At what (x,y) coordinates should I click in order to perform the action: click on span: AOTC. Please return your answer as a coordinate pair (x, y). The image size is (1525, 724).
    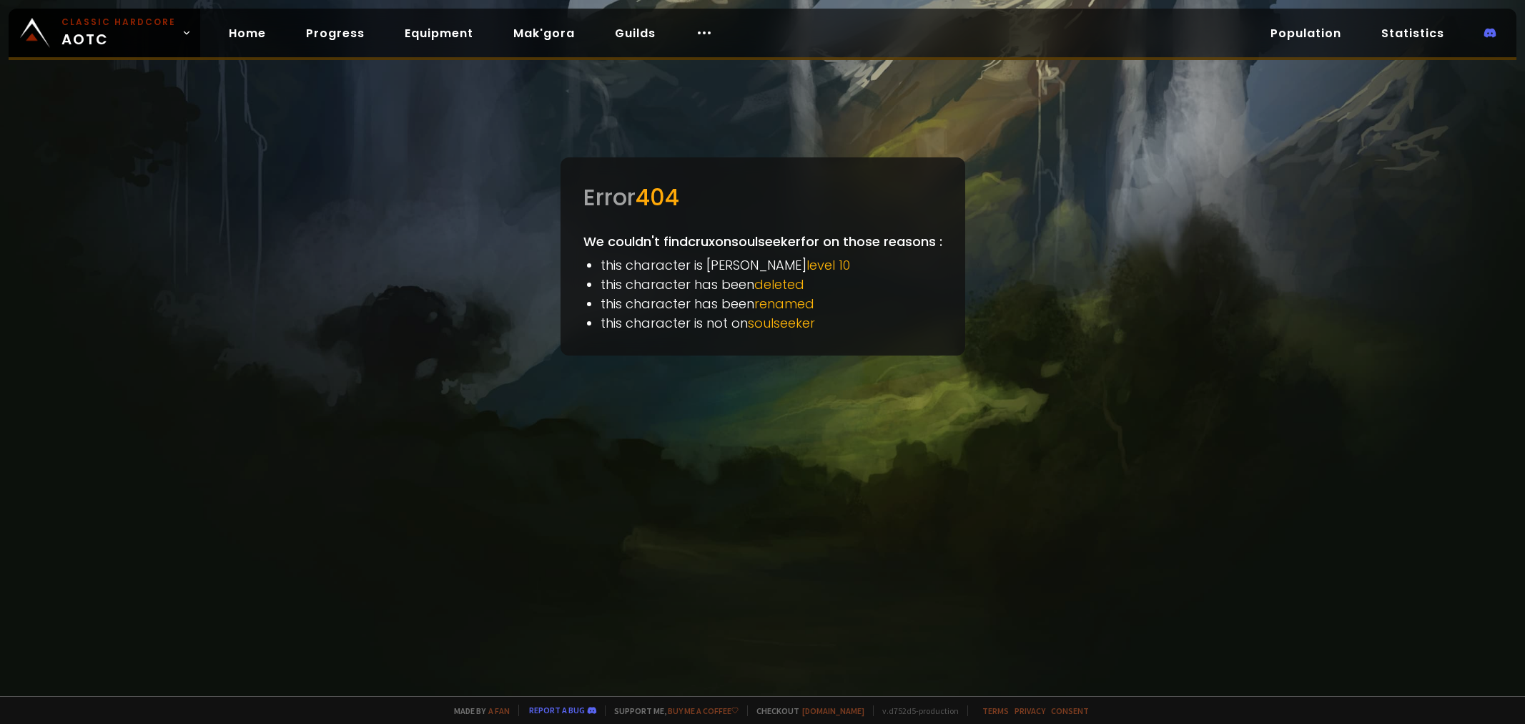
    Looking at the image, I should click on (119, 33).